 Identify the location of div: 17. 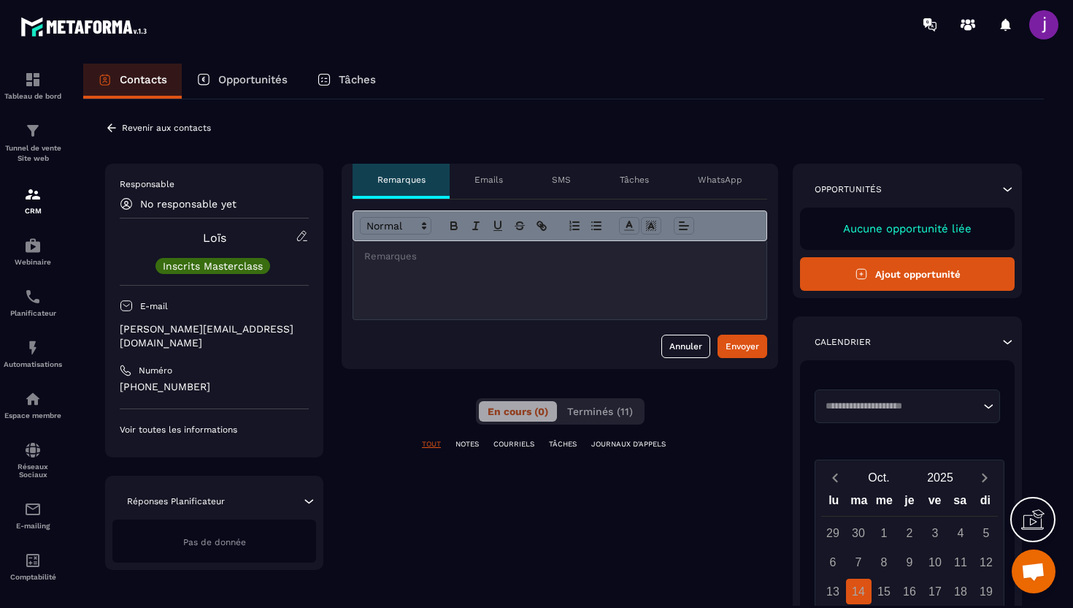
(935, 591).